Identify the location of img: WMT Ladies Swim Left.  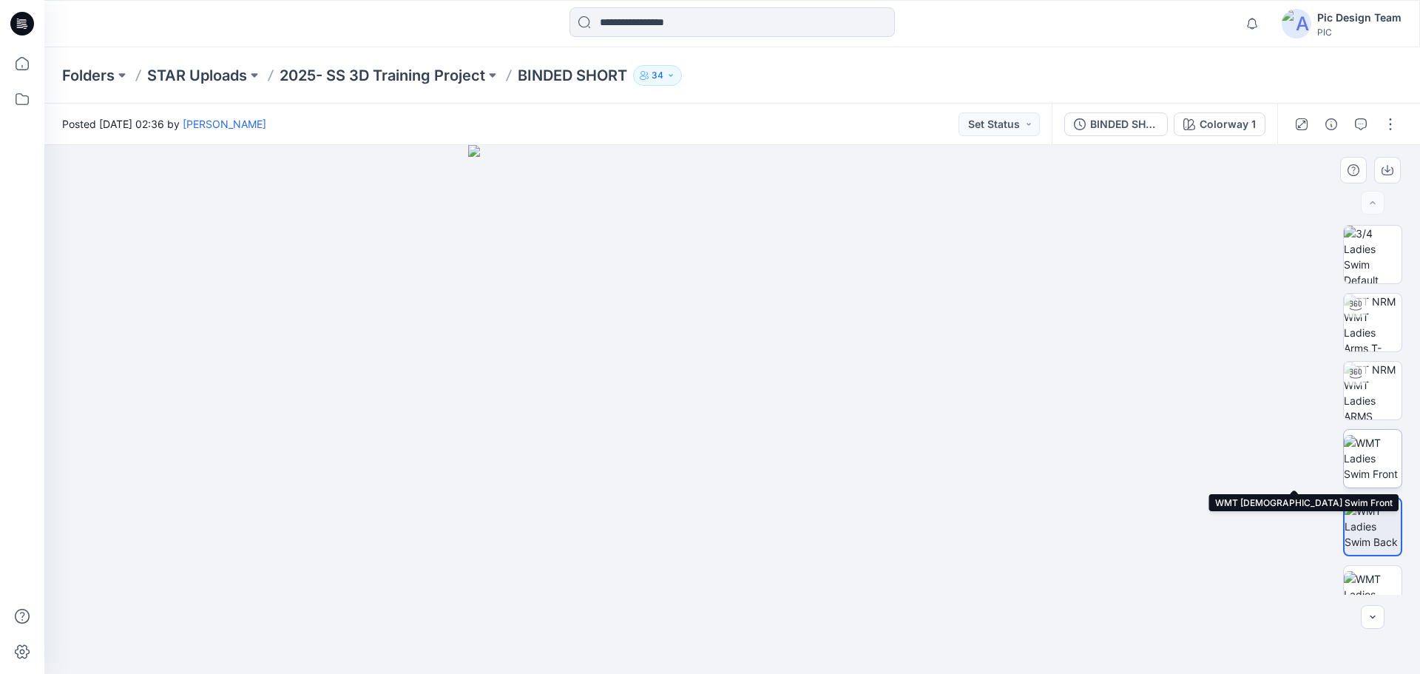
(1373, 594).